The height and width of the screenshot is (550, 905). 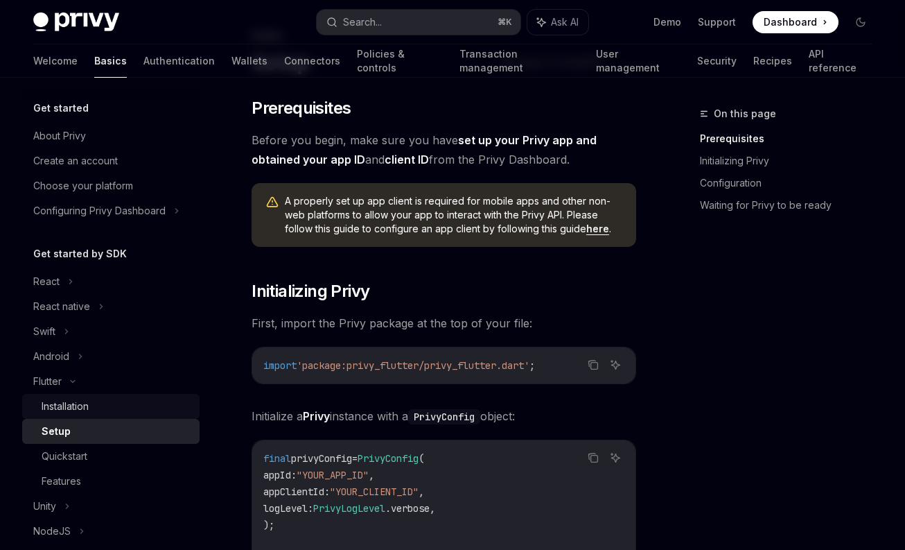 What do you see at coordinates (388, 458) in the screenshot?
I see `span: PrivyConfig` at bounding box center [388, 458].